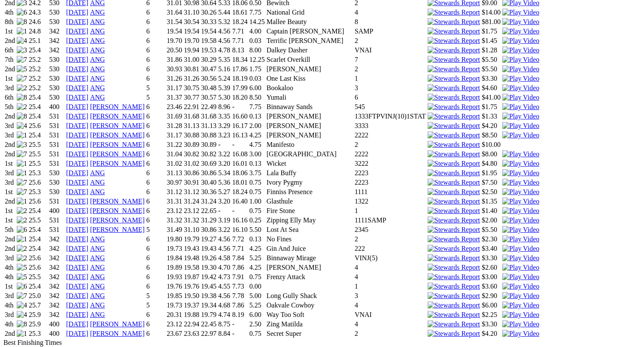  I want to click on td: VNAI, so click(390, 50).